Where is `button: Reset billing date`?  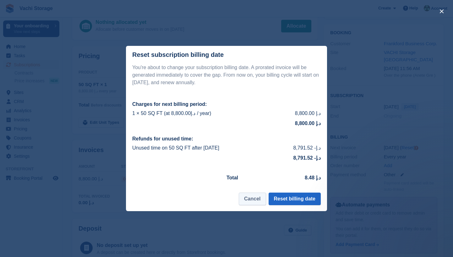 button: Reset billing date is located at coordinates (295, 199).